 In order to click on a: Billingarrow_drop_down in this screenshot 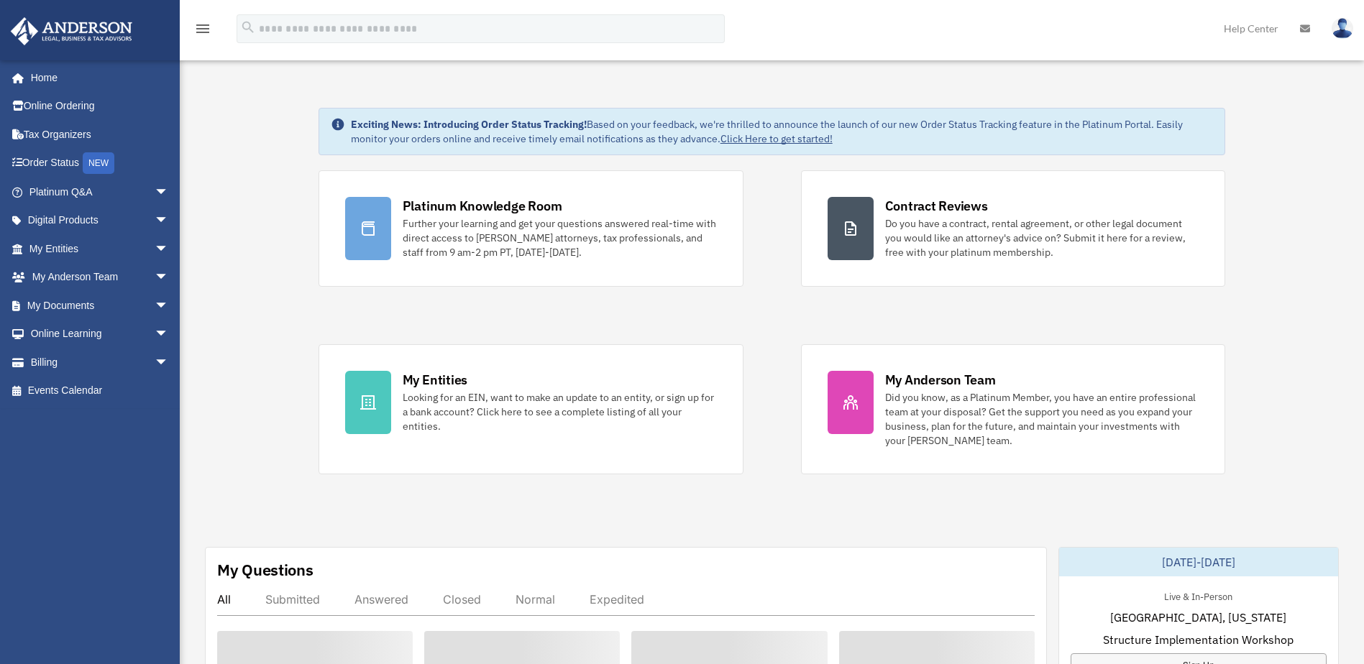, I will do `click(100, 362)`.